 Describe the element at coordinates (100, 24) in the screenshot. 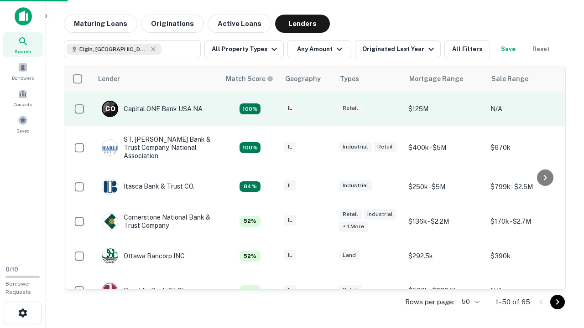

I see `button: Maturing Loans` at that location.